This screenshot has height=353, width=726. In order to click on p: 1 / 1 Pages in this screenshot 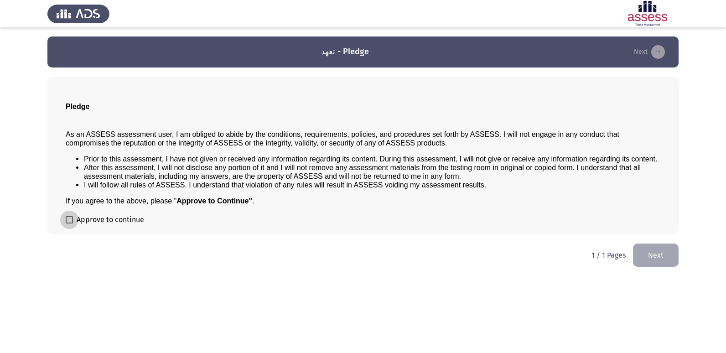, I will do `click(609, 255)`.